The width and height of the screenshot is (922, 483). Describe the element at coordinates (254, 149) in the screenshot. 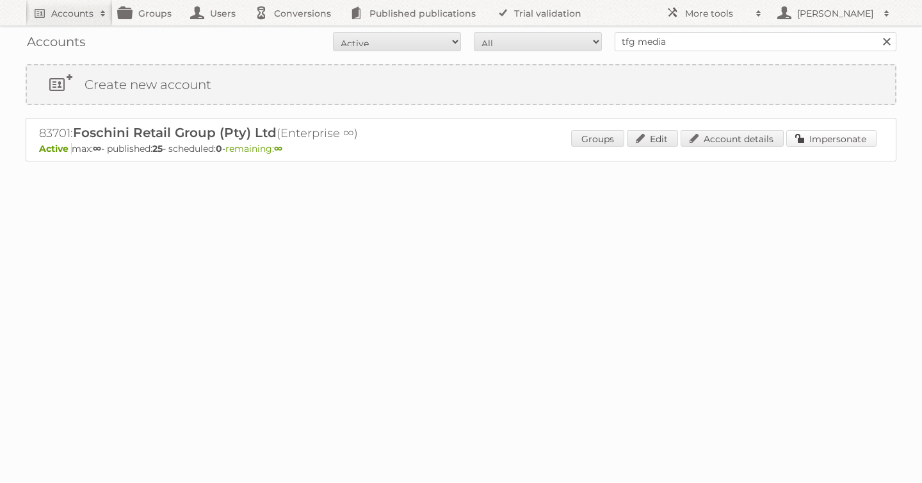

I see `span: remaining:` at that location.